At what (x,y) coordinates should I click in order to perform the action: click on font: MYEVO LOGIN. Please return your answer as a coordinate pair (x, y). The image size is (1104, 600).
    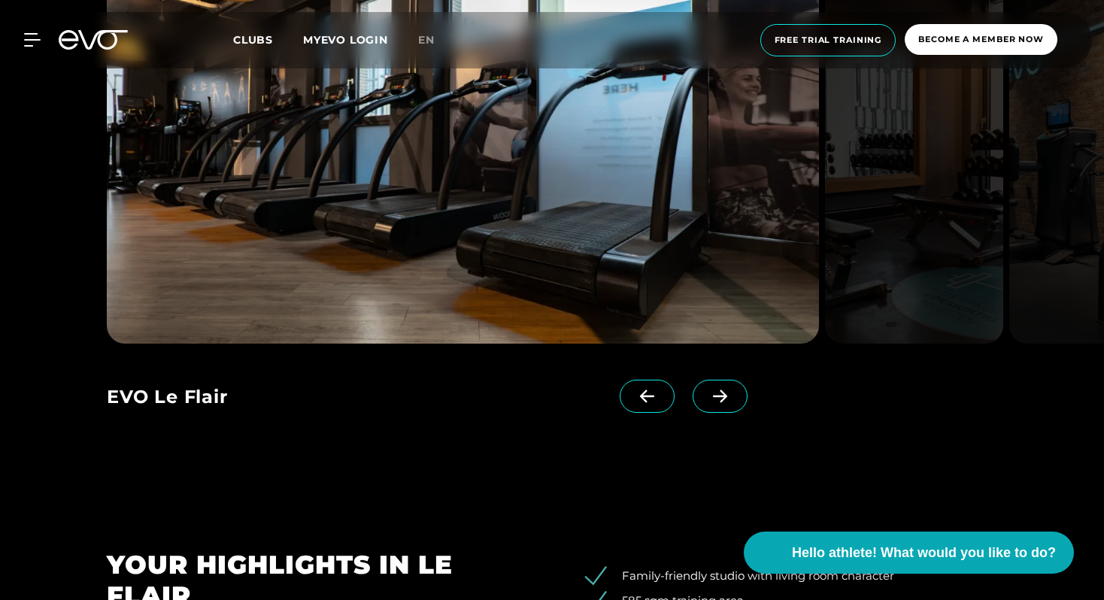
    Looking at the image, I should click on (345, 40).